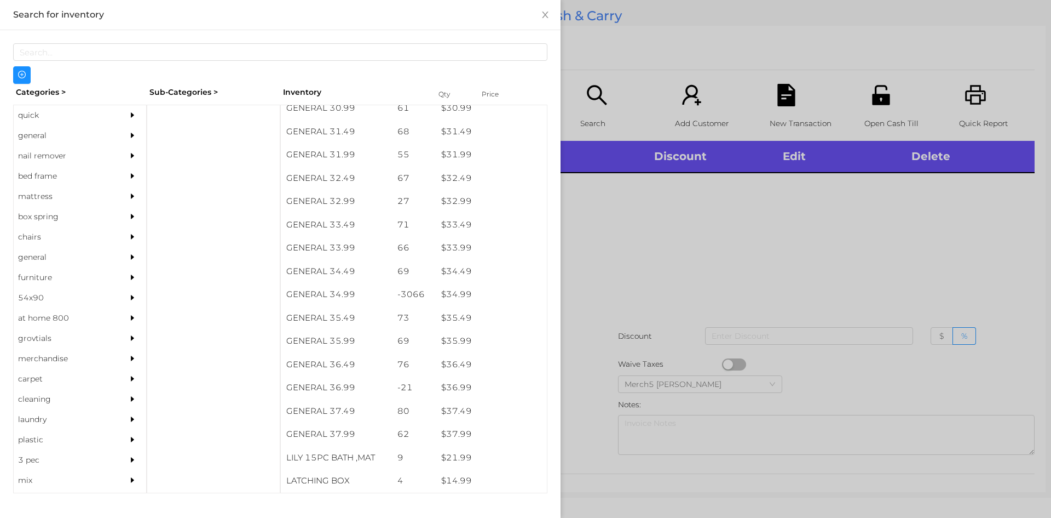 This screenshot has height=518, width=1051. What do you see at coordinates (336, 271) in the screenshot?
I see `div: GENERAL 34.49` at bounding box center [336, 271].